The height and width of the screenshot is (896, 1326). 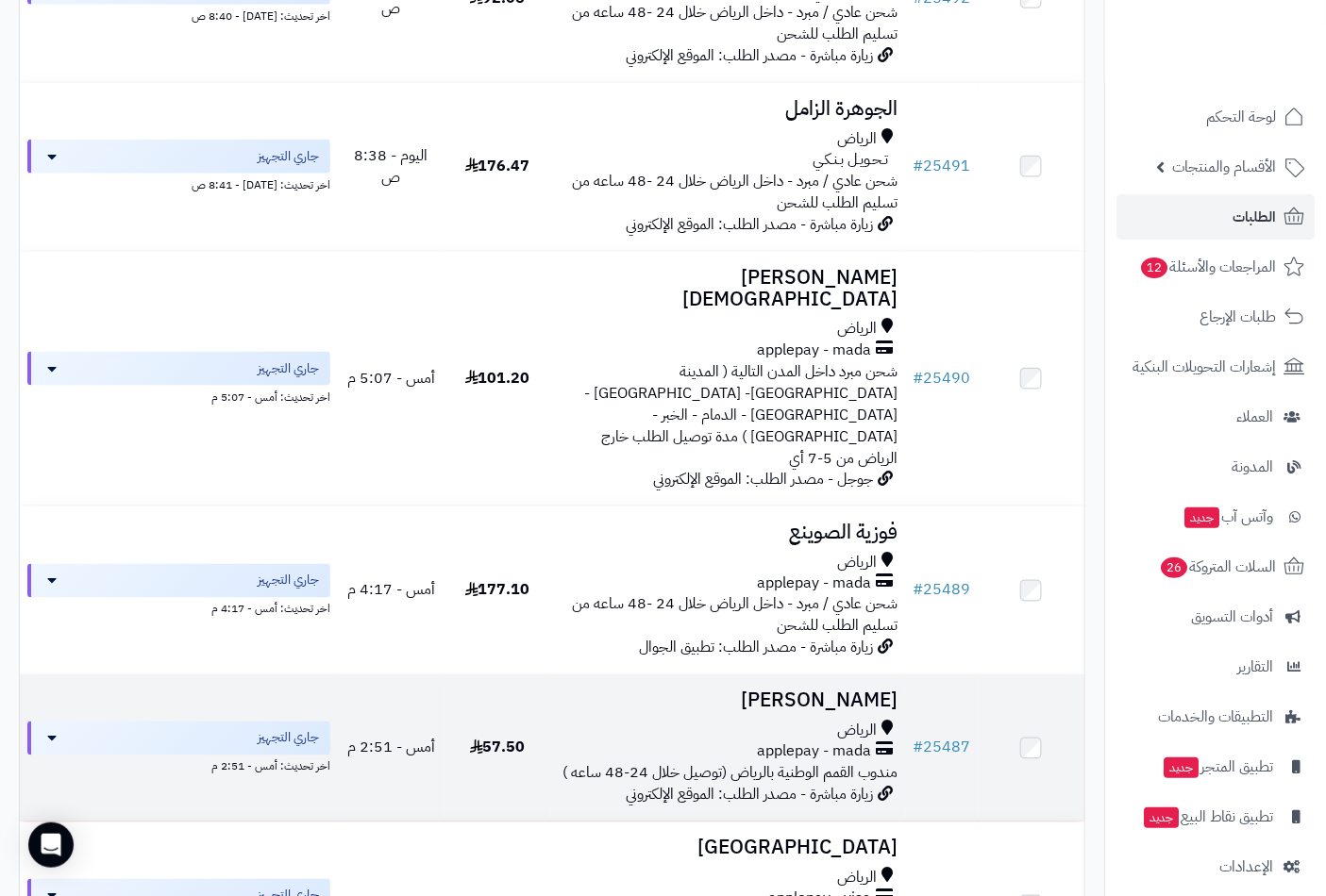 I want to click on span: إشعارات التحويلات البنكية, so click(x=1204, y=367).